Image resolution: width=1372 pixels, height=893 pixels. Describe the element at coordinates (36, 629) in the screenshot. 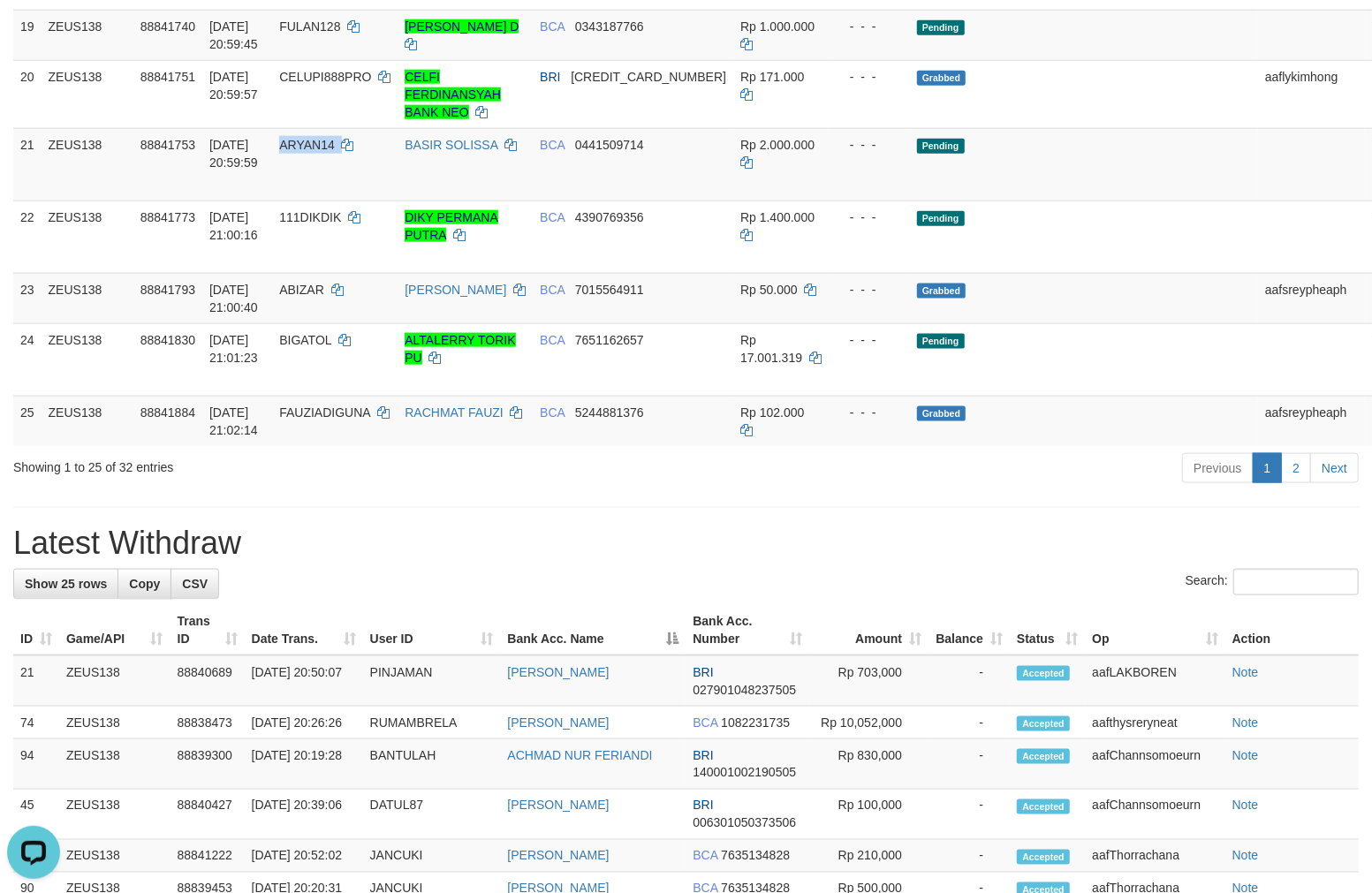

I see `th: ID: activate to sort column ascending` at that location.